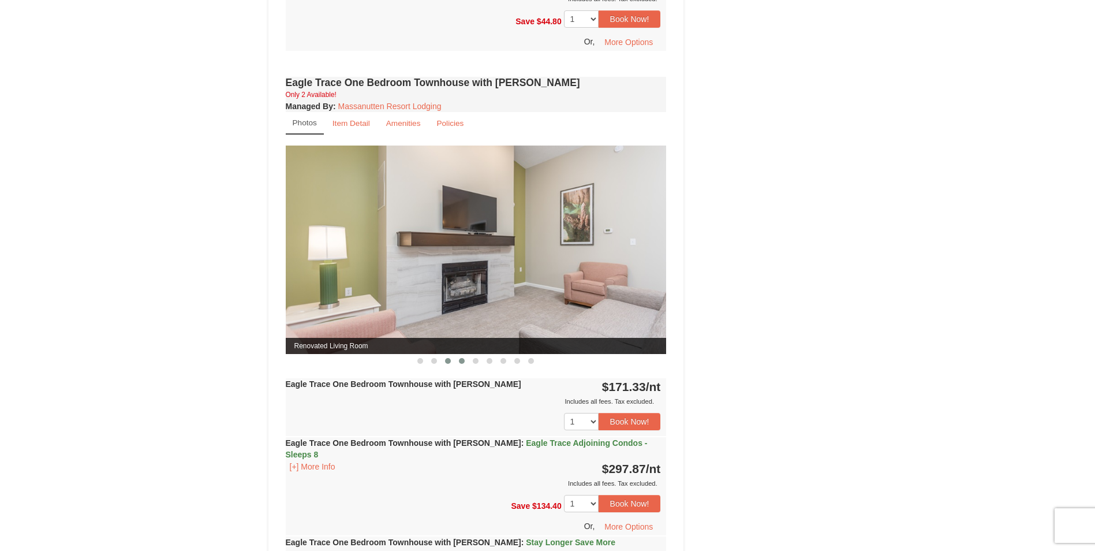 The image size is (1095, 551). I want to click on small: Only 2 Available!, so click(311, 95).